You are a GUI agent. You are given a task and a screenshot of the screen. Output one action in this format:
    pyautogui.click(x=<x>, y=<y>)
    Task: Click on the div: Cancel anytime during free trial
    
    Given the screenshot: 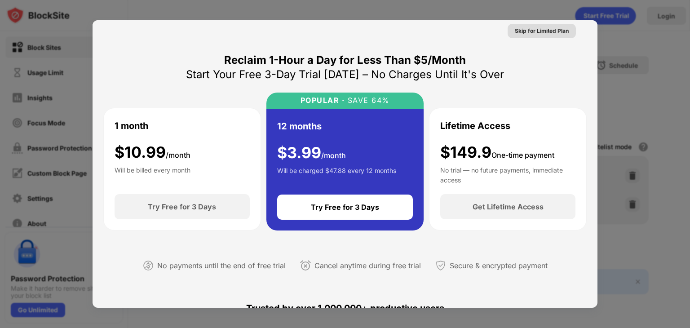 What is the action you would take?
    pyautogui.click(x=367, y=265)
    